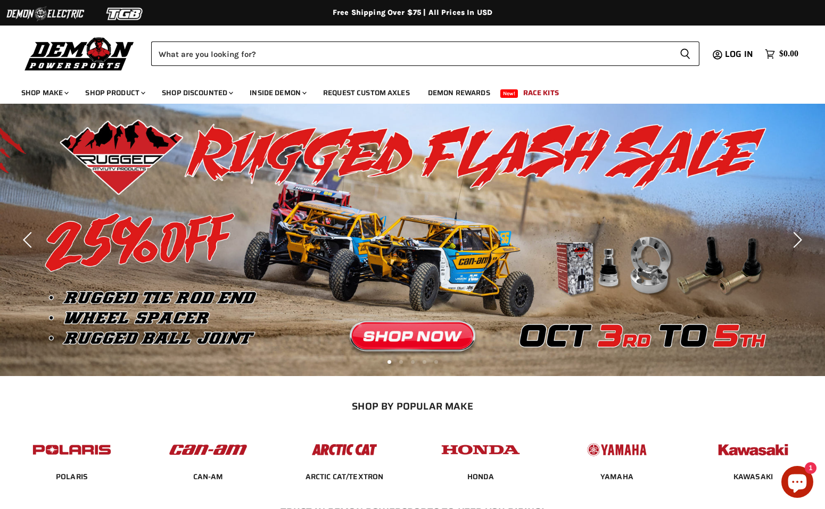  Describe the element at coordinates (196, 93) in the screenshot. I see `a: Shop Discounted` at that location.